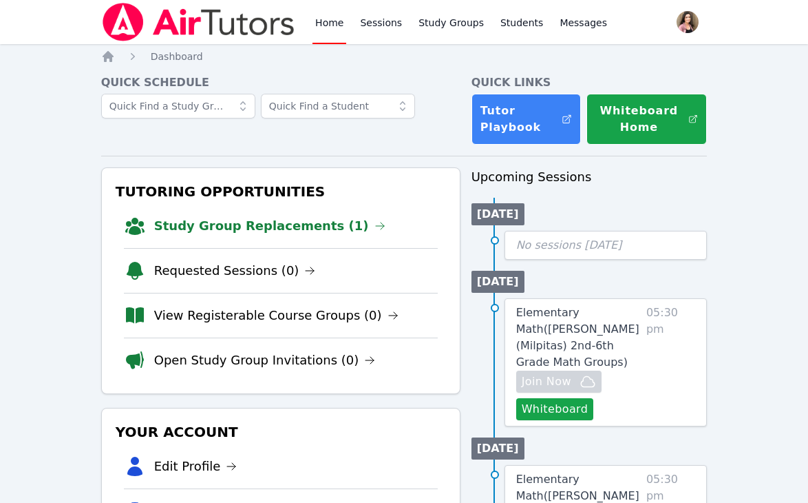 This screenshot has width=808, height=503. What do you see at coordinates (177, 56) in the screenshot?
I see `a: Dashboard` at bounding box center [177, 56].